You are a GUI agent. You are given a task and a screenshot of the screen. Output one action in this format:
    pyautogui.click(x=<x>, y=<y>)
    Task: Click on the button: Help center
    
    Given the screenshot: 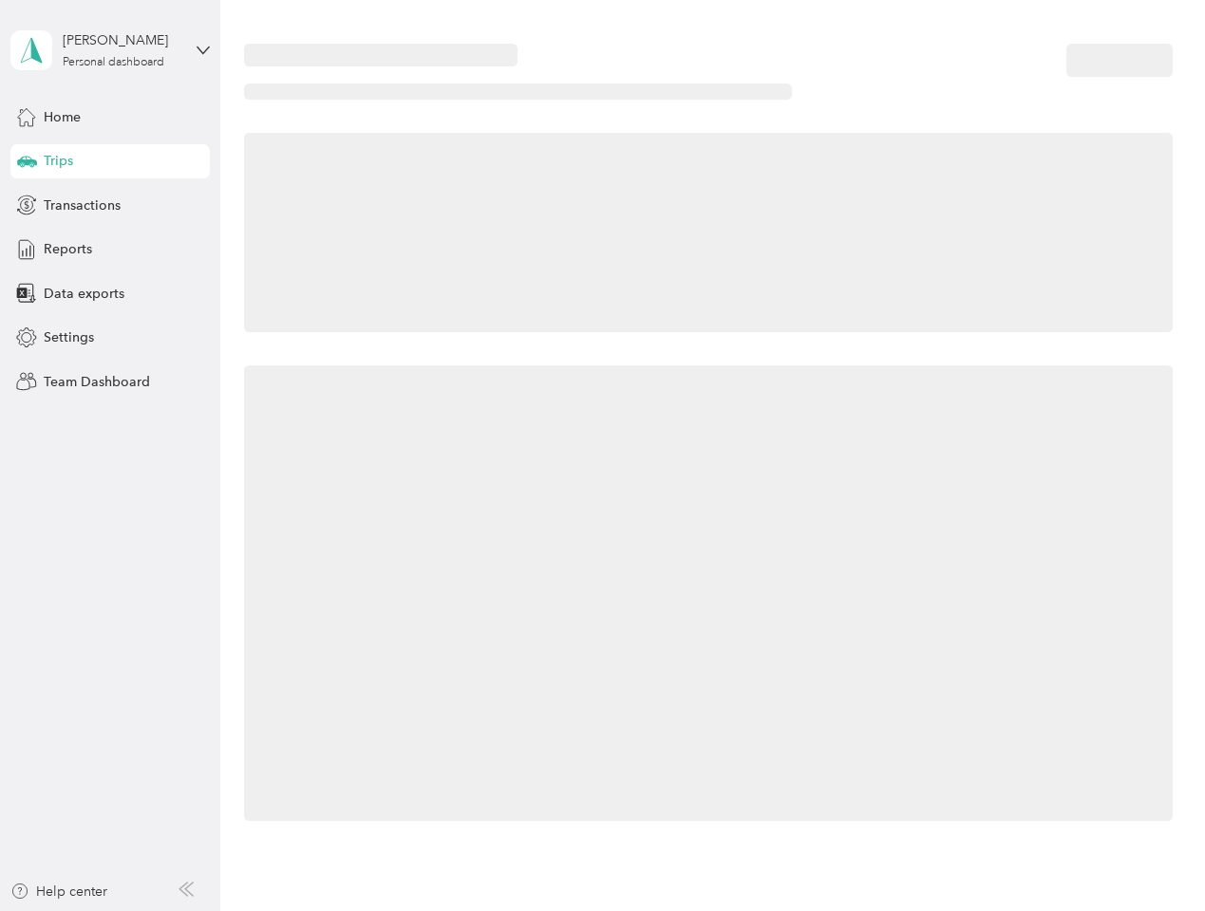 What is the action you would take?
    pyautogui.click(x=59, y=892)
    